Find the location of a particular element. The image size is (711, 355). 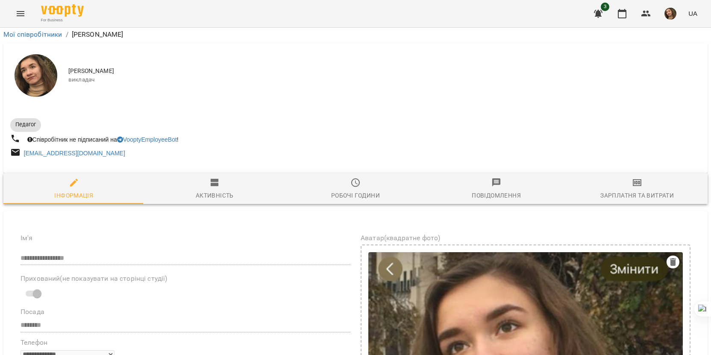

div: Активність is located at coordinates (214, 196).